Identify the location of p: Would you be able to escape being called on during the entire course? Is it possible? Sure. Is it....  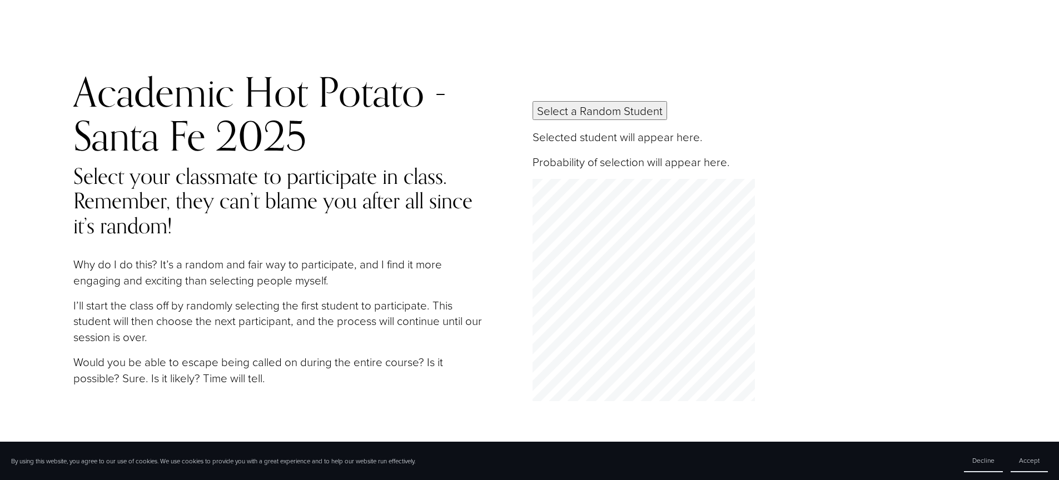
(279, 370).